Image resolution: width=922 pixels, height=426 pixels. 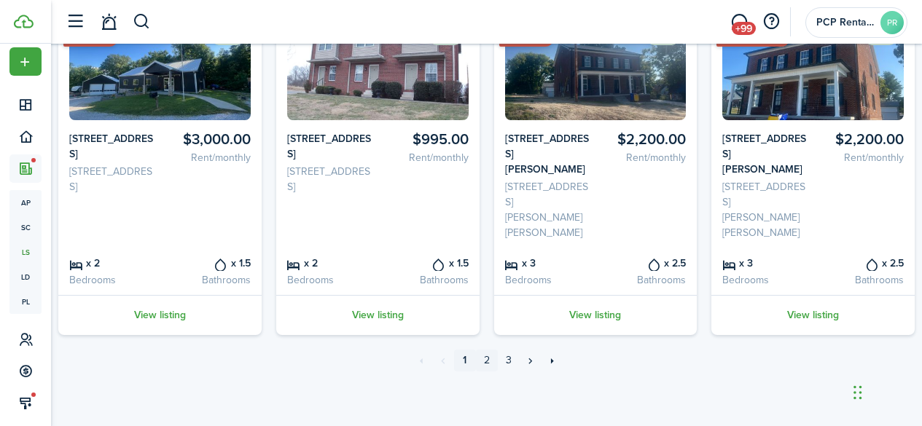 I want to click on img: TenantCloud, so click(x=23, y=21).